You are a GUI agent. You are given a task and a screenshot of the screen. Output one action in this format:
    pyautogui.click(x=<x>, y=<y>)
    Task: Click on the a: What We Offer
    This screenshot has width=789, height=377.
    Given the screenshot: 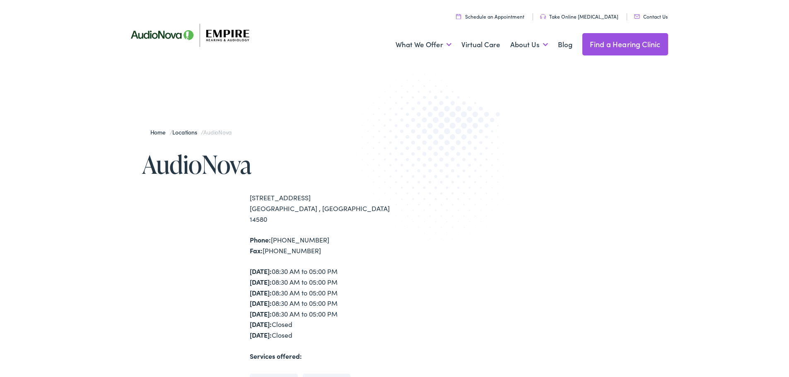 What is the action you would take?
    pyautogui.click(x=423, y=45)
    